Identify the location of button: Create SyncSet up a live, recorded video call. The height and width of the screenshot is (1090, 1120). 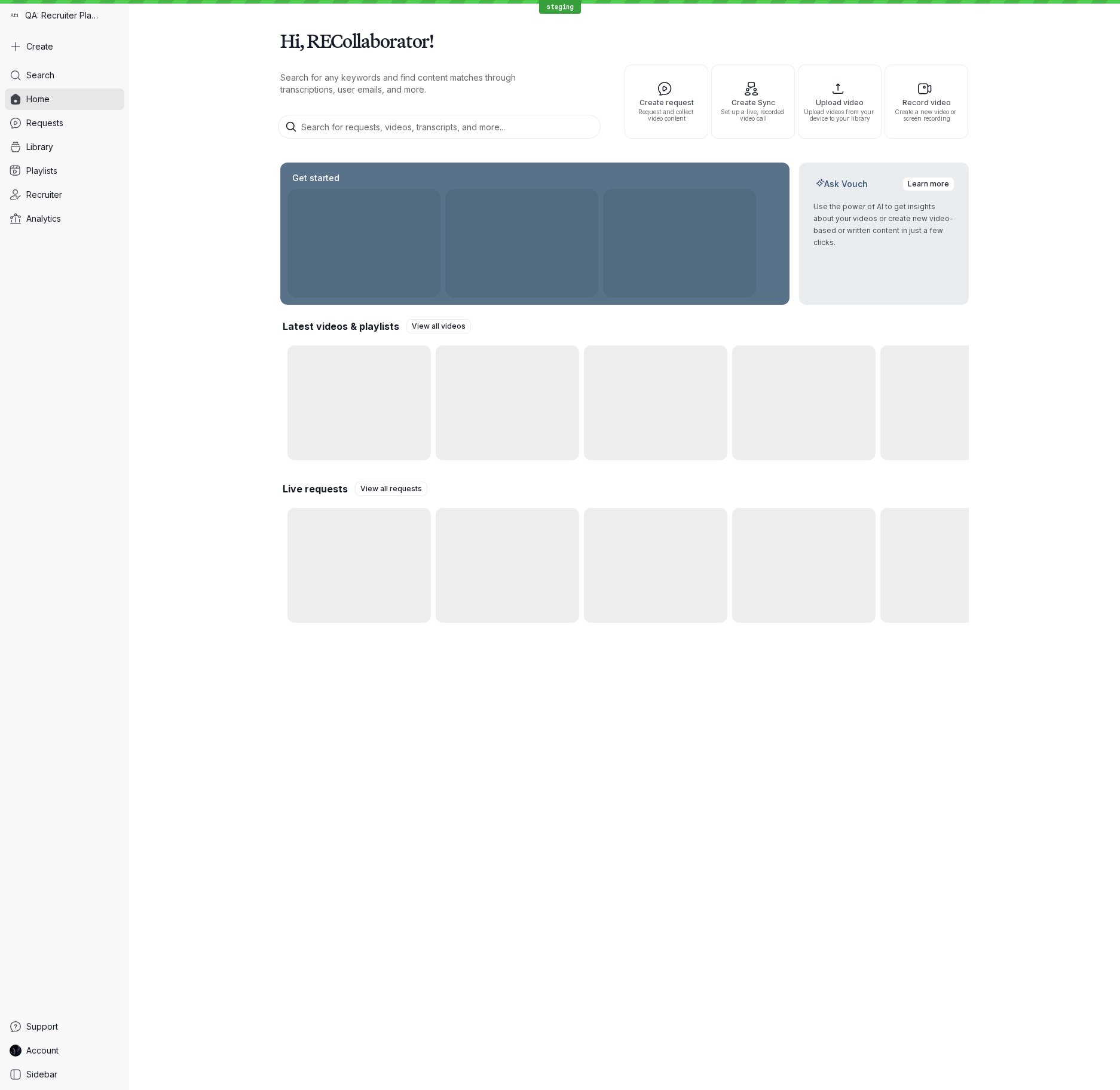
(754, 102).